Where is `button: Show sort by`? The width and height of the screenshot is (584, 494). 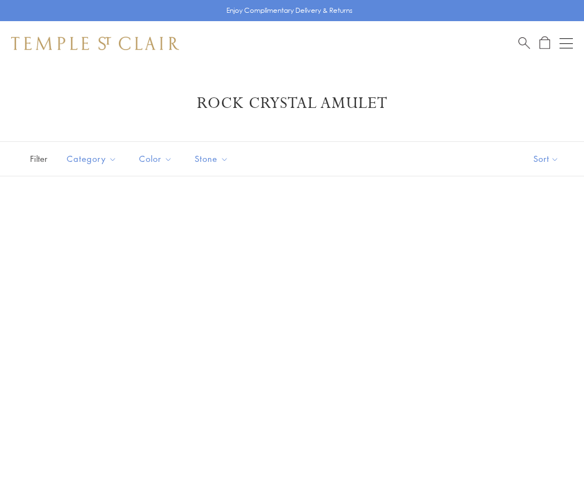 button: Show sort by is located at coordinates (546, 158).